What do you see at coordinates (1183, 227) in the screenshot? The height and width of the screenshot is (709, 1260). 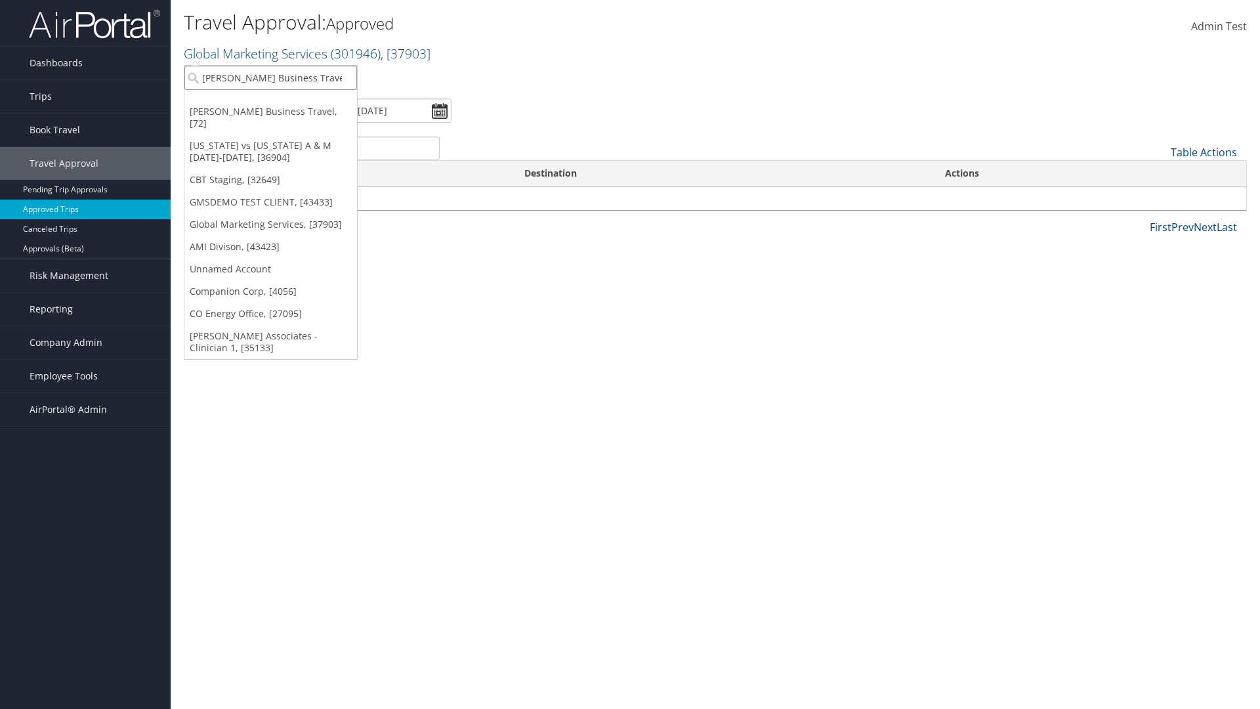 I see `a: Prev` at bounding box center [1183, 227].